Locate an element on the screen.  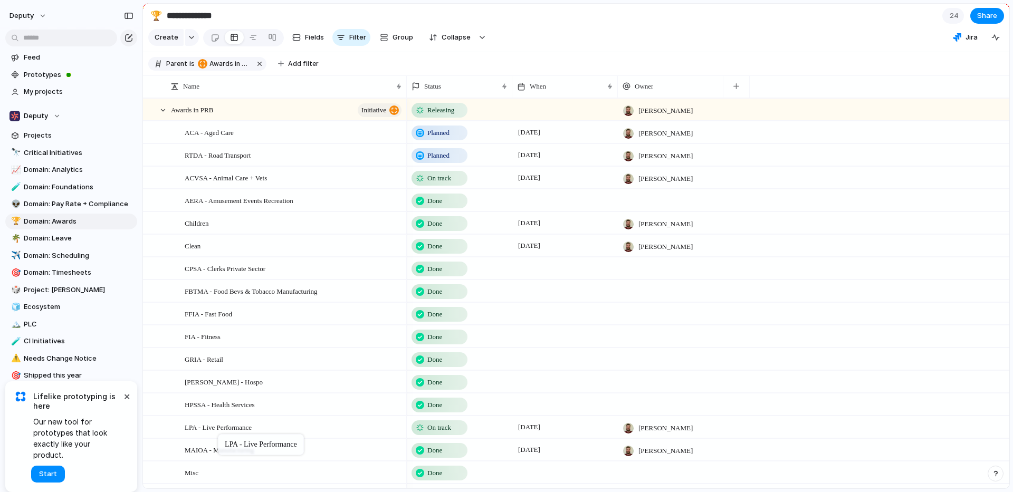
span: FBTMA - Food Bevs & Tobacco Manufacturing is located at coordinates (251, 291).